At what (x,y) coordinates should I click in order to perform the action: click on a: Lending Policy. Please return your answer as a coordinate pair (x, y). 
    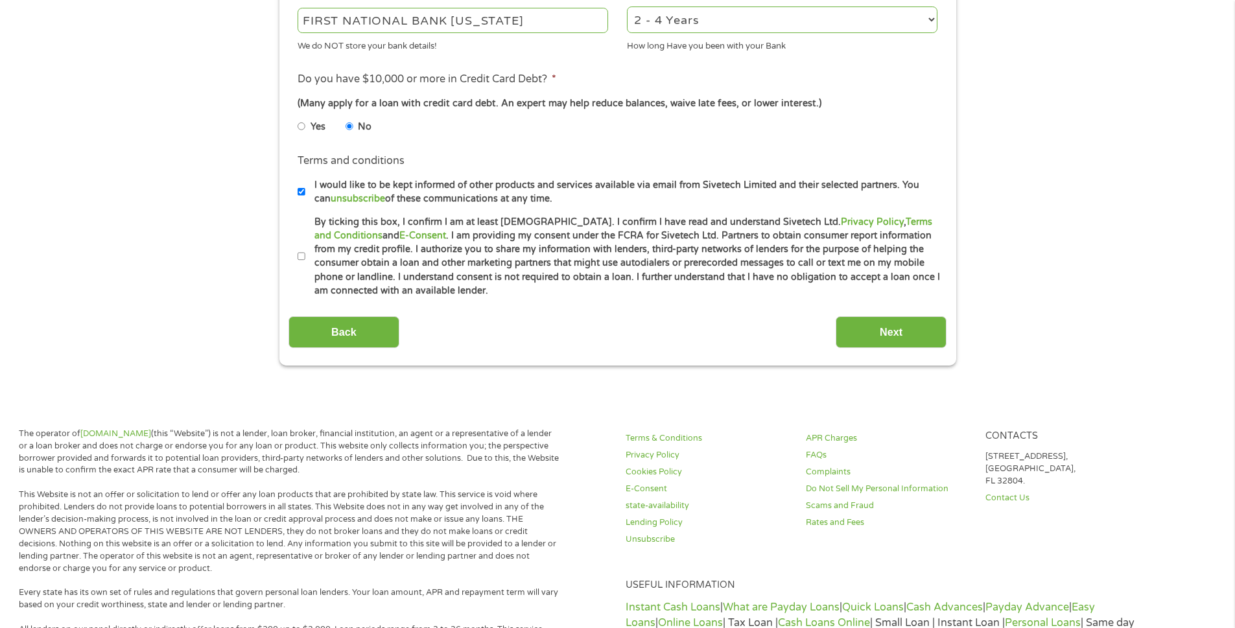
    Looking at the image, I should click on (708, 522).